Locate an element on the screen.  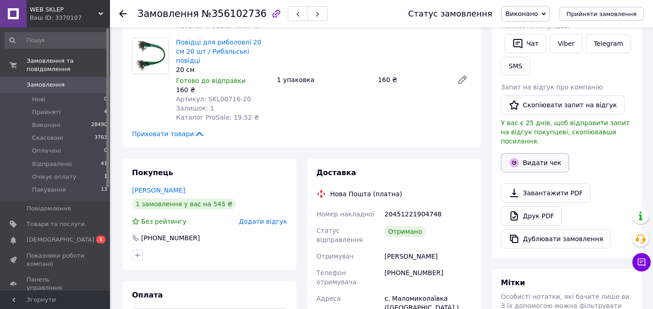
div: 1 упаковка is located at coordinates (323, 80).